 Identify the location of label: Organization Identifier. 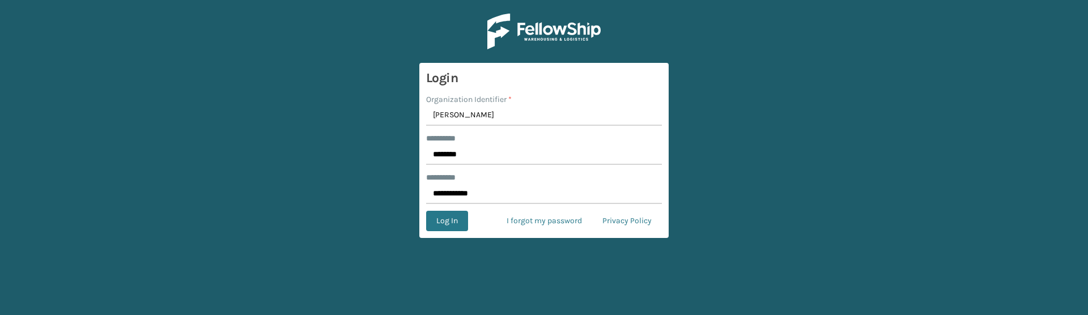
(469, 99).